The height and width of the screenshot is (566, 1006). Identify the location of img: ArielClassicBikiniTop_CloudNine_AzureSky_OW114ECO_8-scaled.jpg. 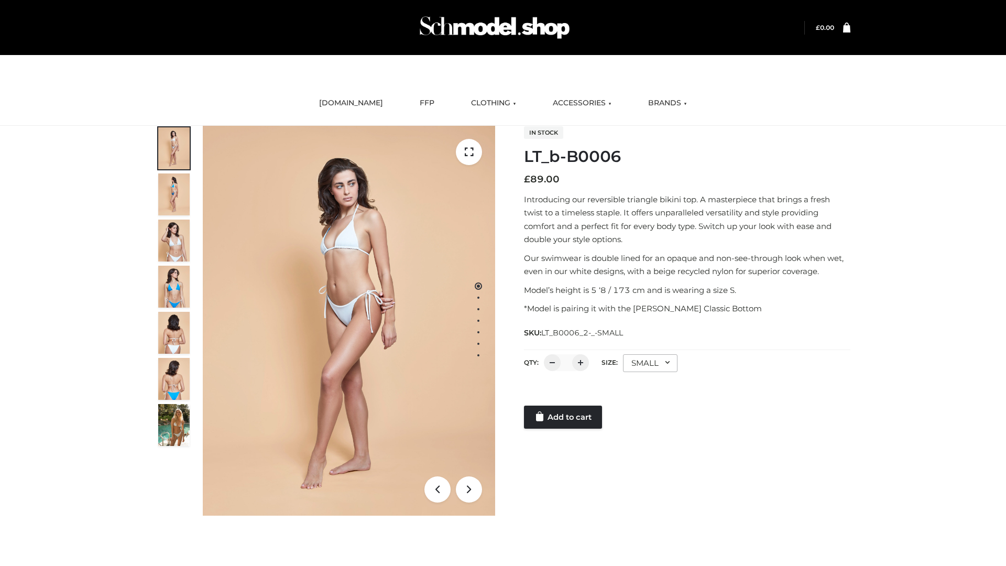
(174, 379).